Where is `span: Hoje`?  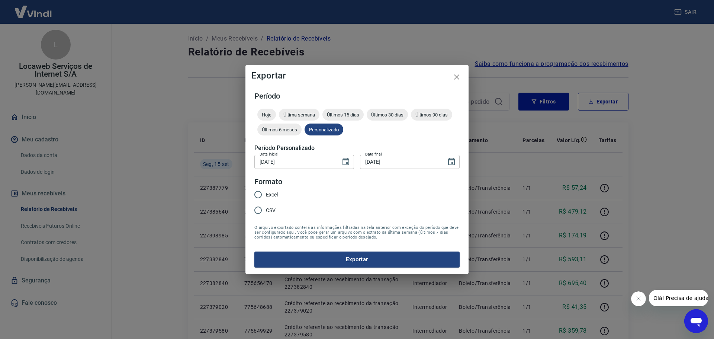 span: Hoje is located at coordinates (267, 115).